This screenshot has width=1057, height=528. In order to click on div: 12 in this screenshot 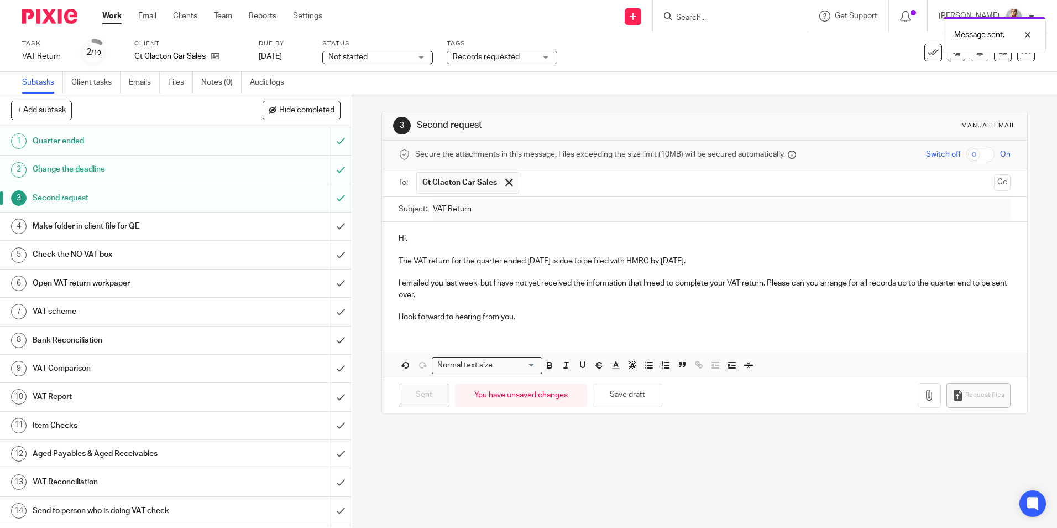, I will do `click(19, 453)`.